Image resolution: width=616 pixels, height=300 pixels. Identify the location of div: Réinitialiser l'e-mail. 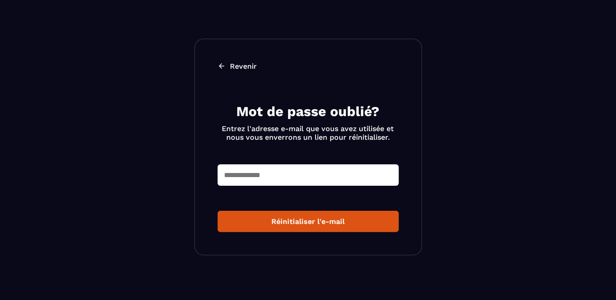
(308, 221).